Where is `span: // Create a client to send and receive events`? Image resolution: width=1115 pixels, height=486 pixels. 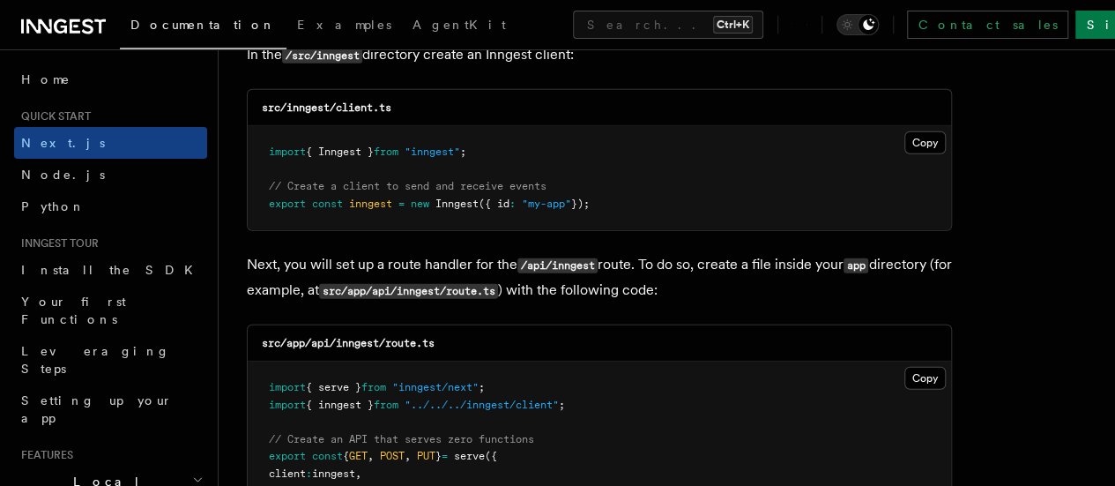
span: // Create a client to send and receive events is located at coordinates (407, 186).